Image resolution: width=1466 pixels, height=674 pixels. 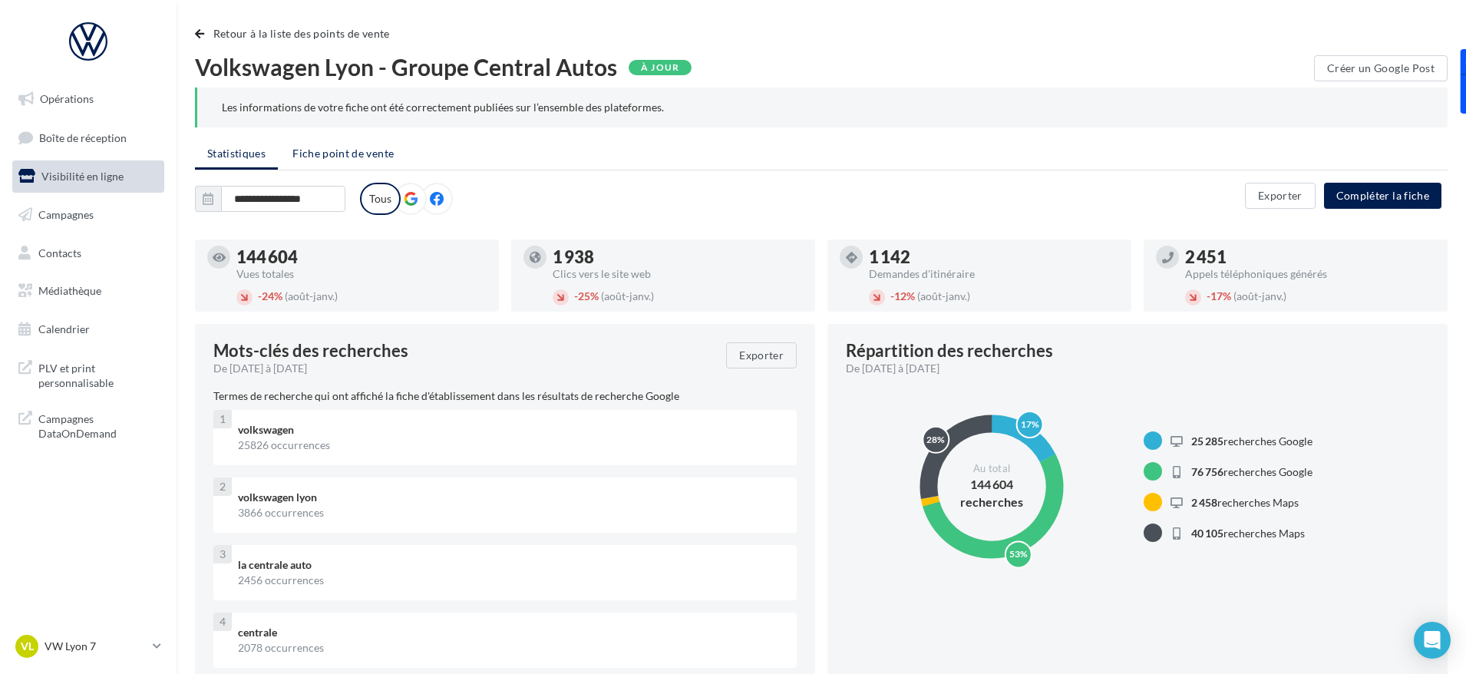 I want to click on div: À jour, so click(x=660, y=68).